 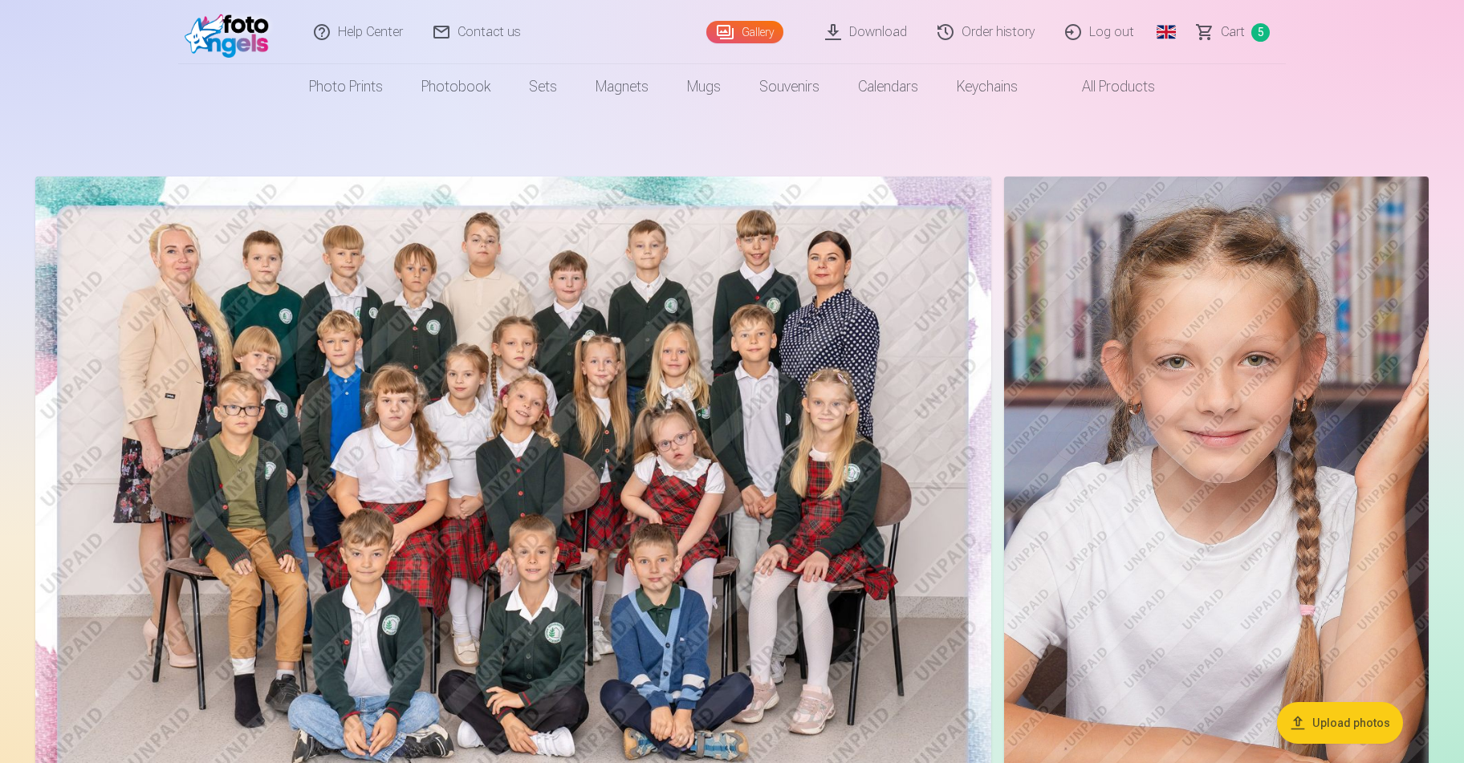 What do you see at coordinates (987, 87) in the screenshot?
I see `a: Keychains` at bounding box center [987, 87].